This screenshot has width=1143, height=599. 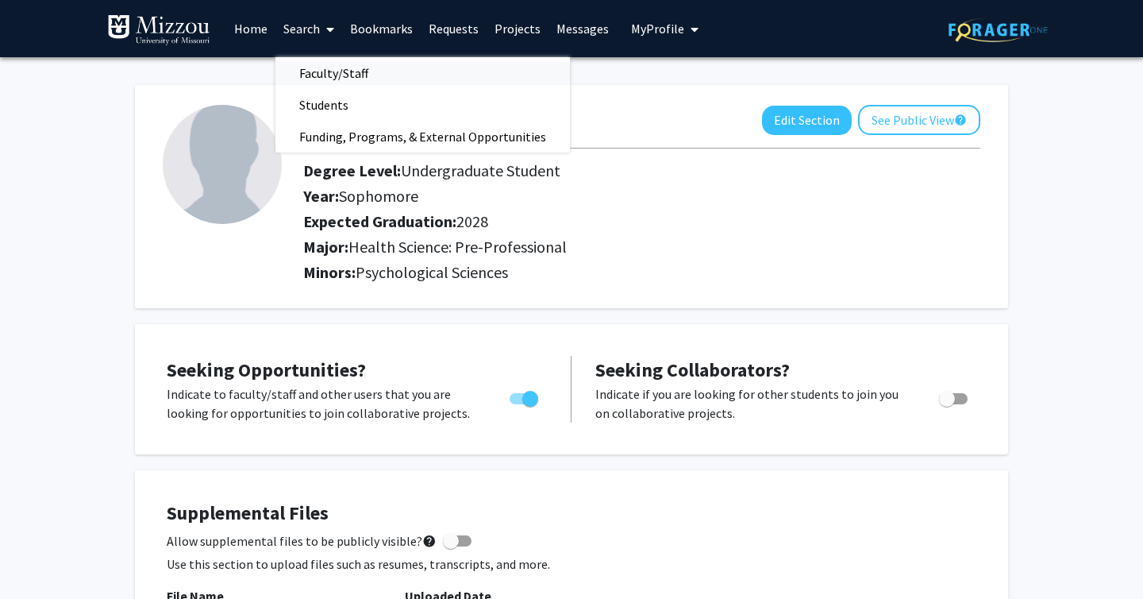 What do you see at coordinates (642, 272) in the screenshot?
I see `h2: Minors:` at bounding box center [642, 272].